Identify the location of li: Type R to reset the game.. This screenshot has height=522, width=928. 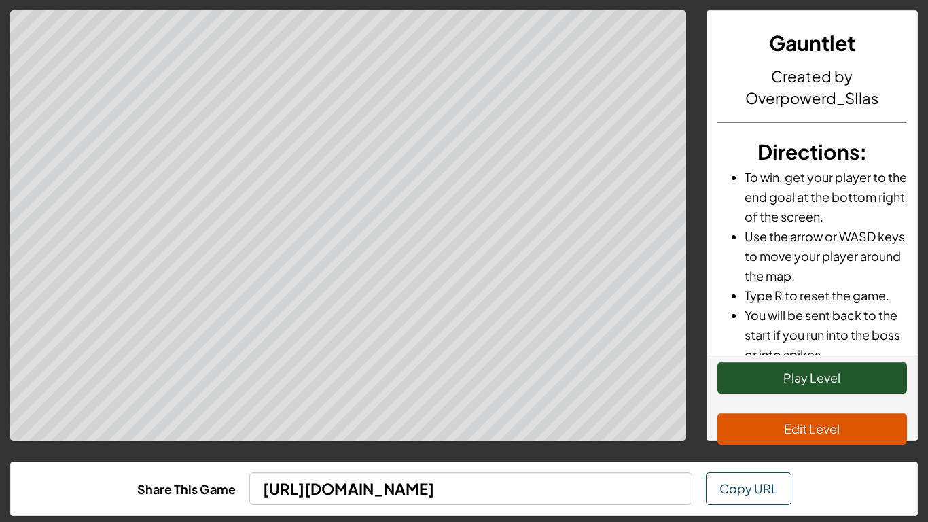
(826, 295).